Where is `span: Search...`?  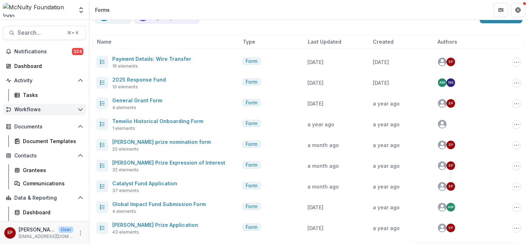 span: Search... is located at coordinates (40, 33).